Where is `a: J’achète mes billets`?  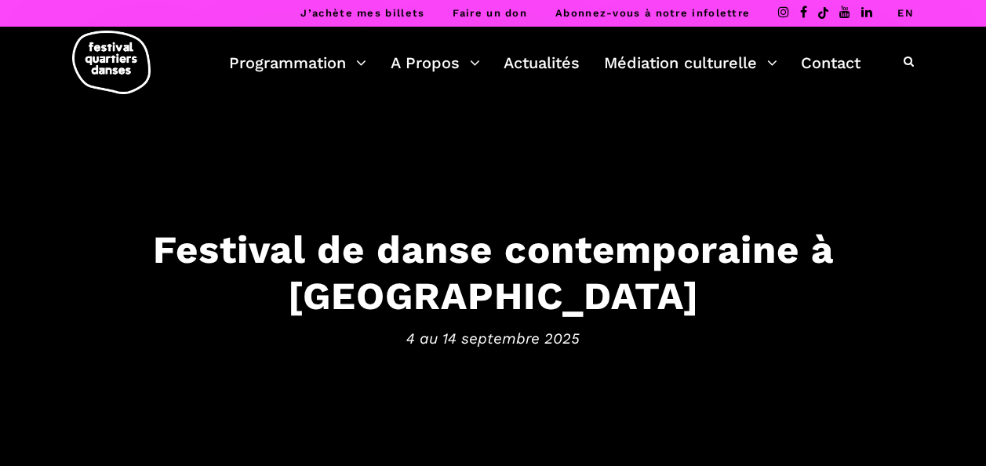 a: J’achète mes billets is located at coordinates (362, 13).